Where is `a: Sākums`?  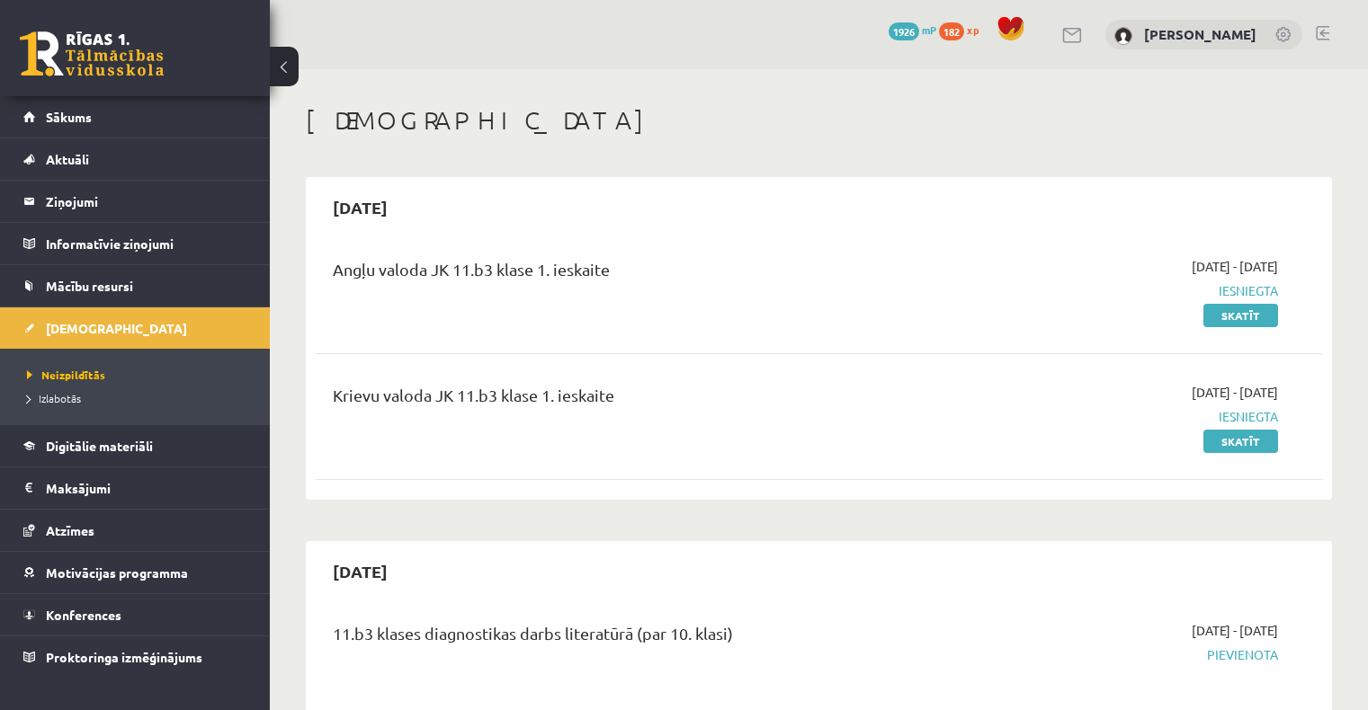
a: Sākums is located at coordinates (135, 117).